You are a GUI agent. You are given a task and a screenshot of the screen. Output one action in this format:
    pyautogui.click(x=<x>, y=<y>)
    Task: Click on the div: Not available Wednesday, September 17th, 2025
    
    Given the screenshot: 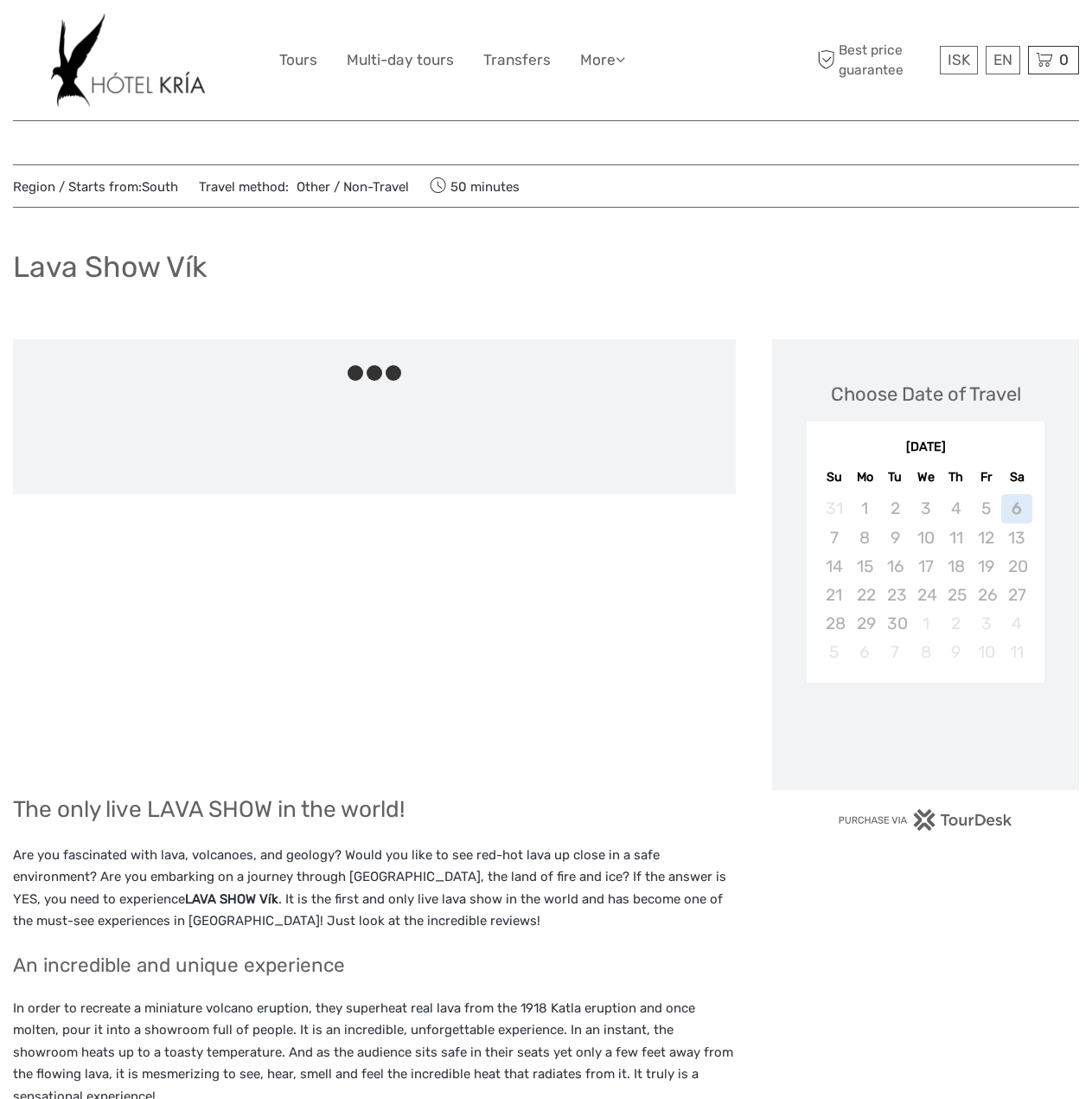 What is the action you would take?
    pyautogui.click(x=925, y=566)
    